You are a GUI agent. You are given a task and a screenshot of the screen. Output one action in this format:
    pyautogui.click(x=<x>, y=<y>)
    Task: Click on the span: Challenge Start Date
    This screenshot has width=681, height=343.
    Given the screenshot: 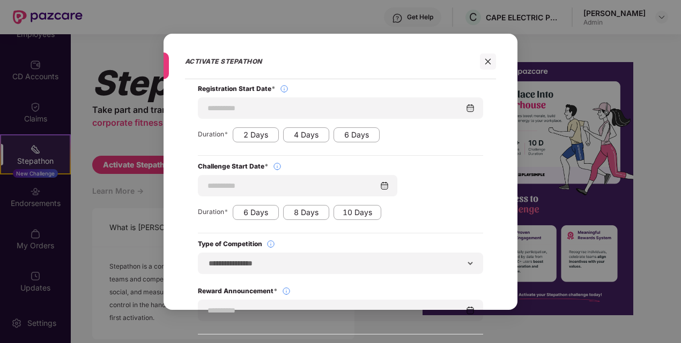 What is the action you would take?
    pyautogui.click(x=233, y=167)
    